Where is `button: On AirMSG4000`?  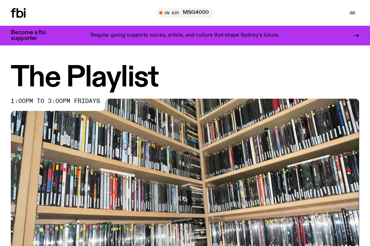
button: On AirMSG4000 is located at coordinates (185, 13).